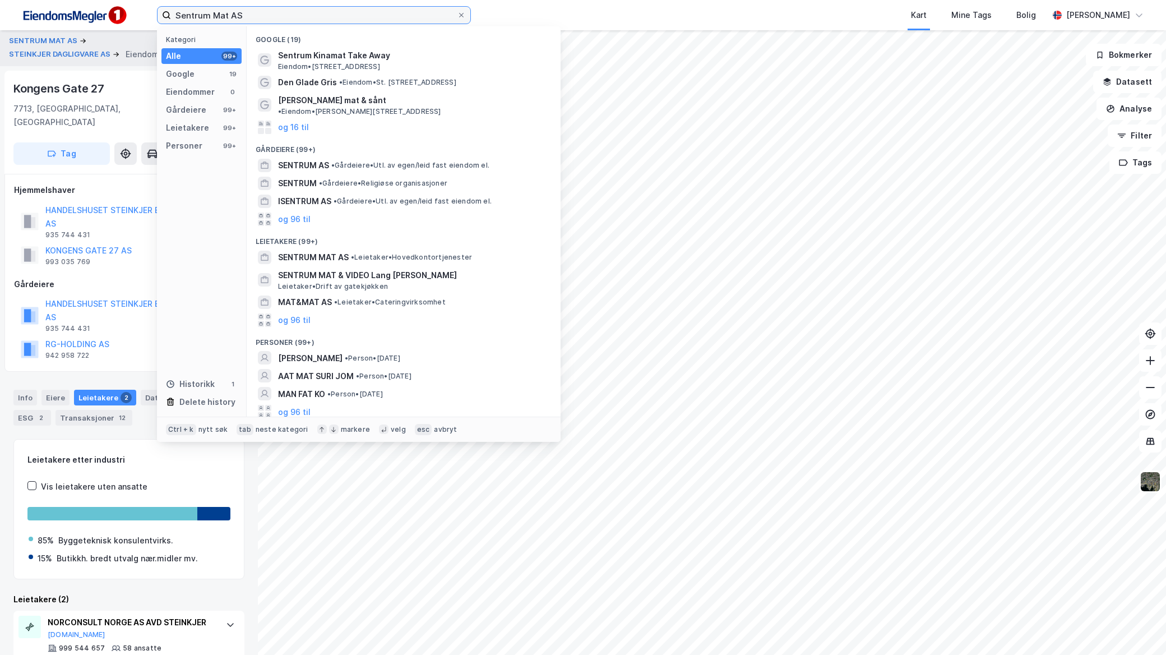 The height and width of the screenshot is (655, 1166). What do you see at coordinates (67, 355) in the screenshot?
I see `div: 942 958 722` at bounding box center [67, 355].